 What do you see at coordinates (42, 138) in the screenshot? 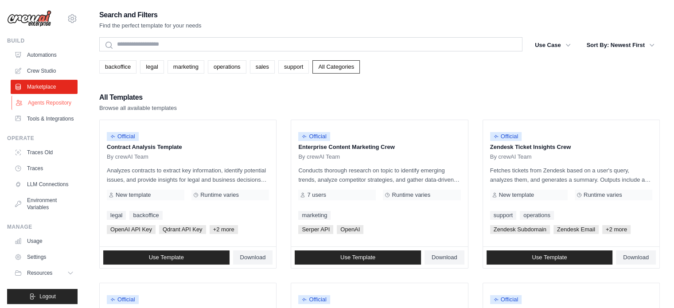
I see `div: Operate` at bounding box center [42, 138].